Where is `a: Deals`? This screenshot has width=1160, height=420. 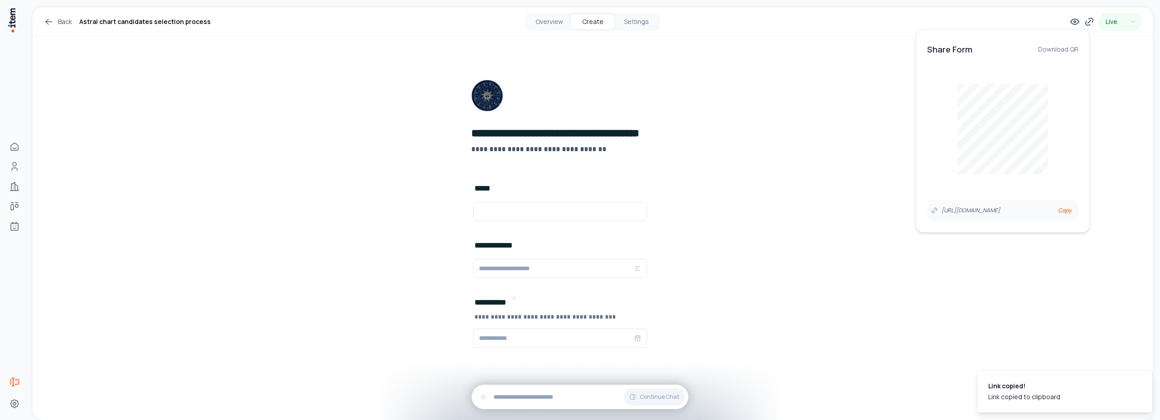
a: Deals is located at coordinates (14, 207).